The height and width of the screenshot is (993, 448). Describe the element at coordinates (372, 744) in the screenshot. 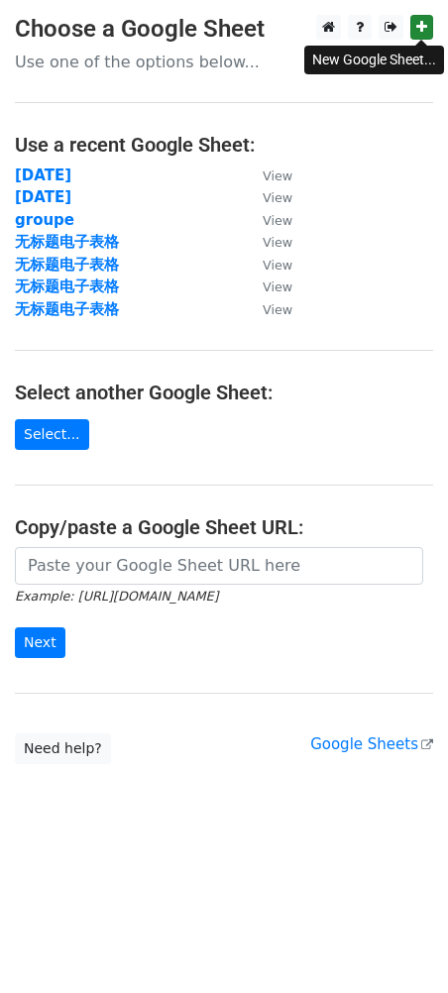

I see `a: Google Sheets` at that location.